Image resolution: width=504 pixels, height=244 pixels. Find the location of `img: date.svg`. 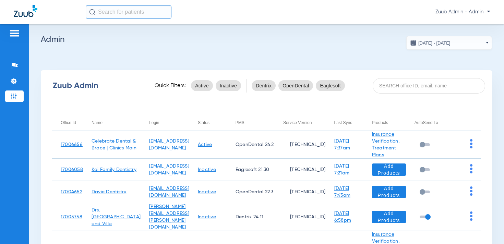

img: date.svg is located at coordinates (413, 43).